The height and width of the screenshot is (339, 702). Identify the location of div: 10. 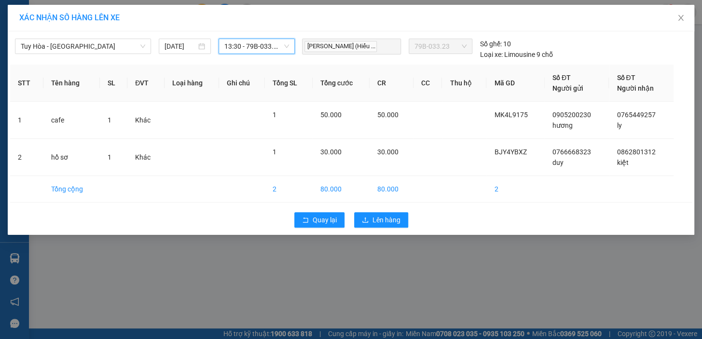
(495, 44).